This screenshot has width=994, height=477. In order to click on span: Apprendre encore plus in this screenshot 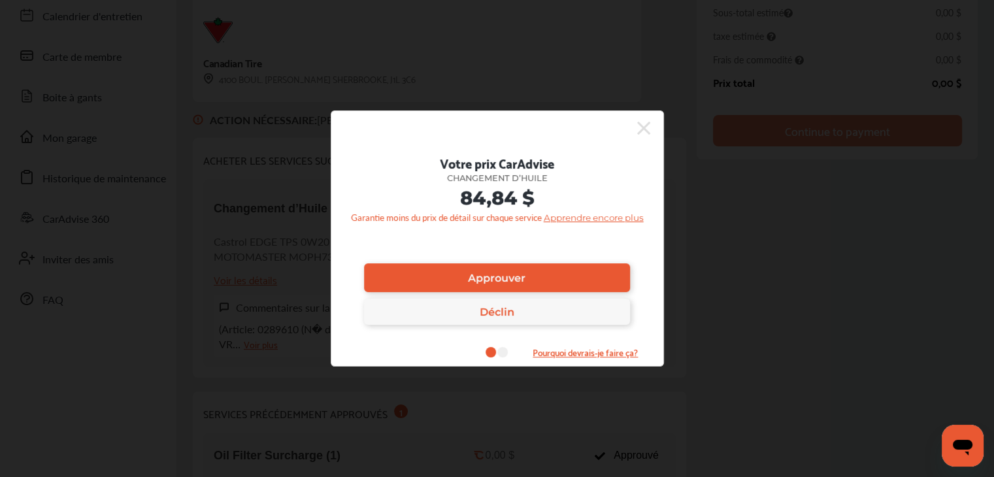, I will do `click(594, 218)`.